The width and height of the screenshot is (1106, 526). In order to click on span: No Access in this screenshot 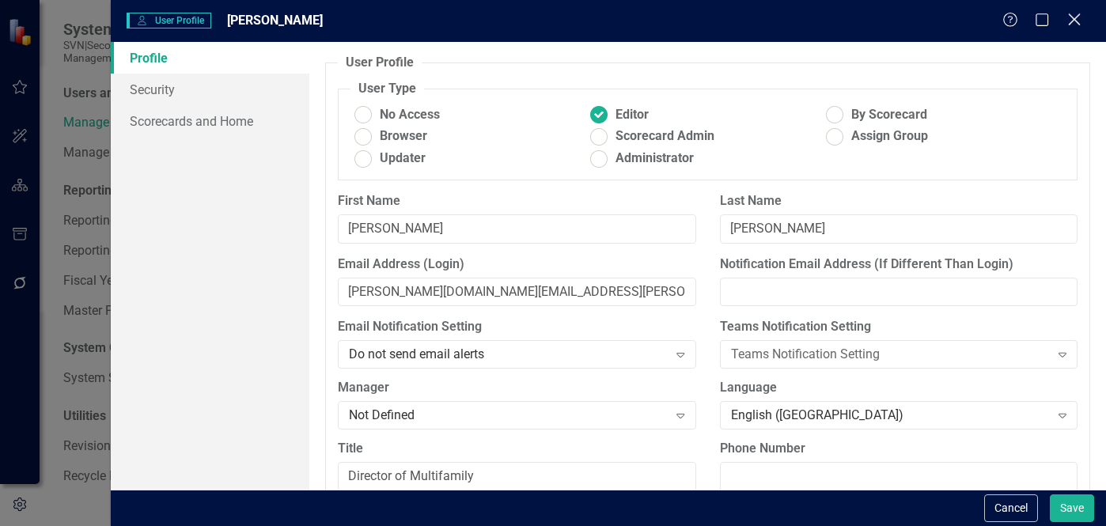, I will do `click(410, 115)`.